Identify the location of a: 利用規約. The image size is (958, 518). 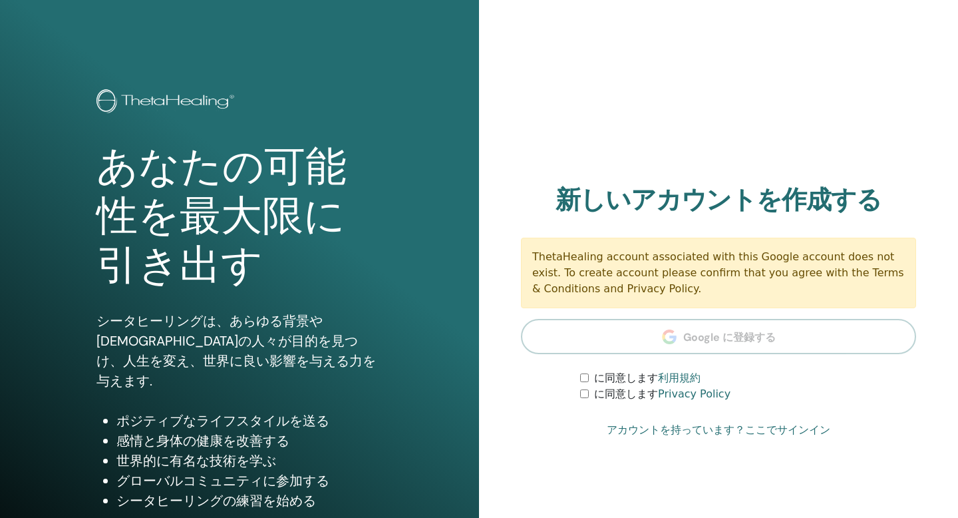
(679, 377).